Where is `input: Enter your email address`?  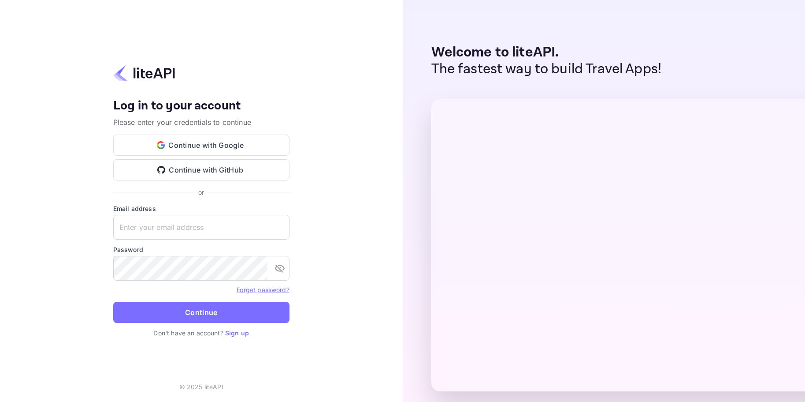
input: Enter your email address is located at coordinates (201, 227).